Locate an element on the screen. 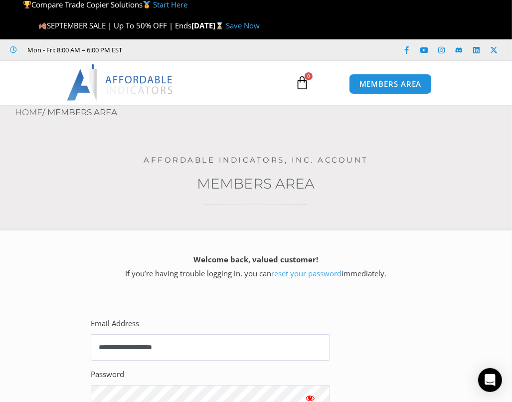  span: Mon - Fri: 8:00 AM – 6:00 PM EST is located at coordinates (74, 50).